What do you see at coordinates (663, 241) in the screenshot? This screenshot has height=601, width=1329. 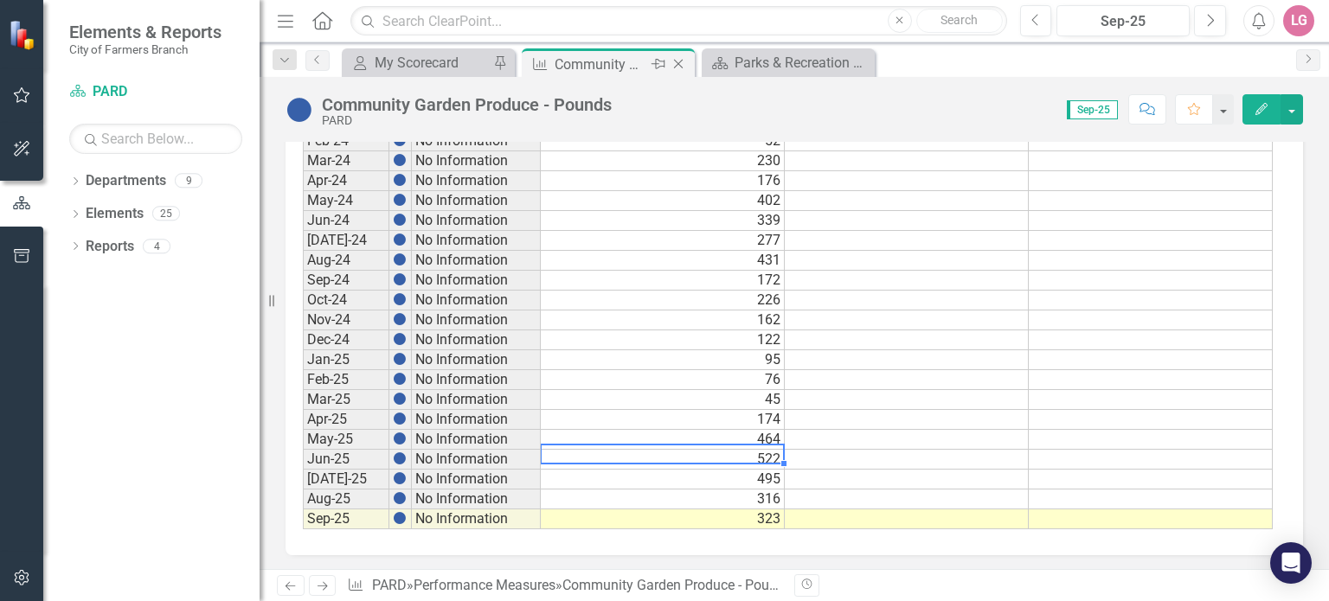 I see `td: 277` at bounding box center [663, 241].